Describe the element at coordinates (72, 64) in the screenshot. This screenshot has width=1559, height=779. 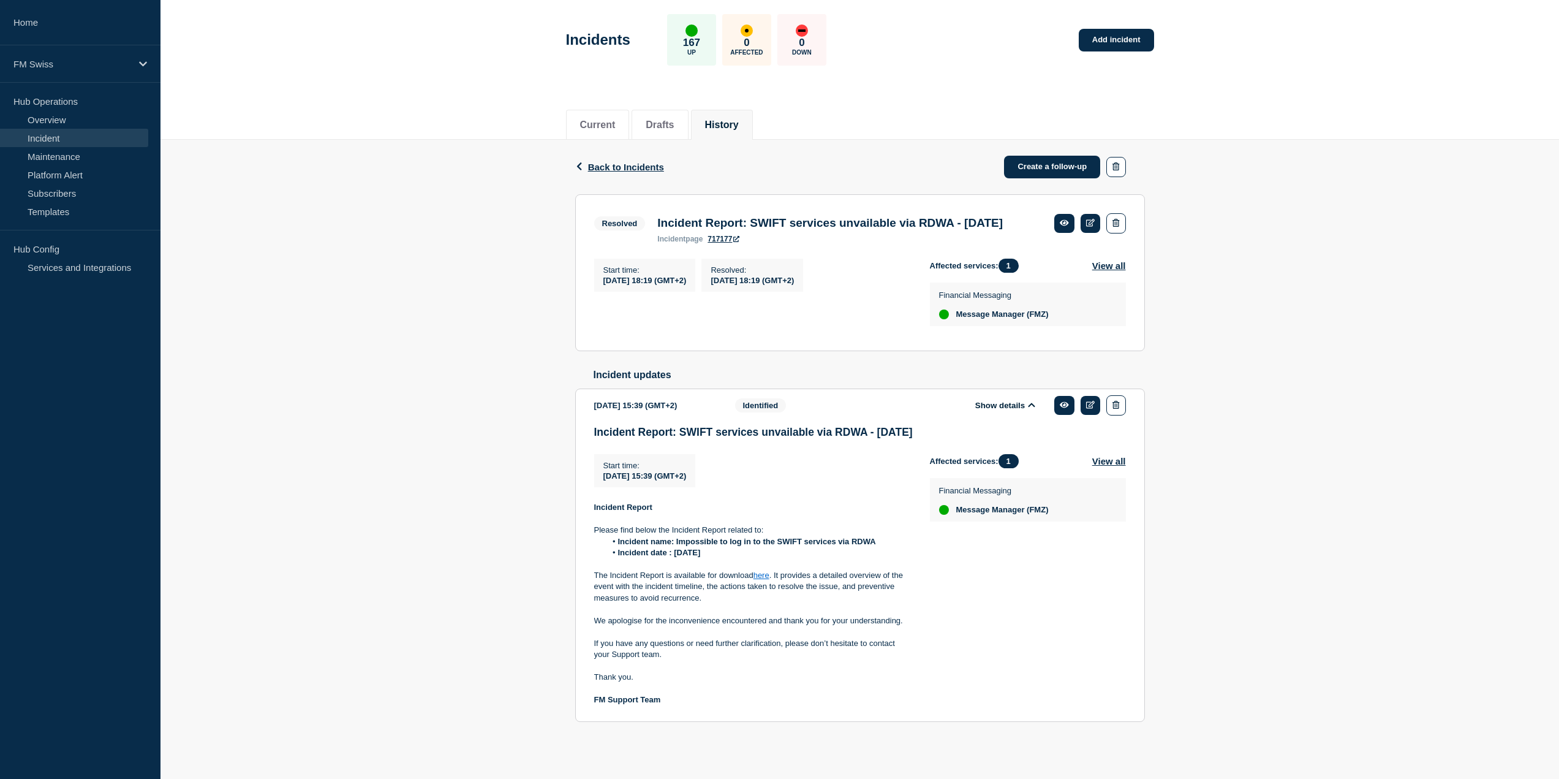
I see `p: FM Swiss` at that location.